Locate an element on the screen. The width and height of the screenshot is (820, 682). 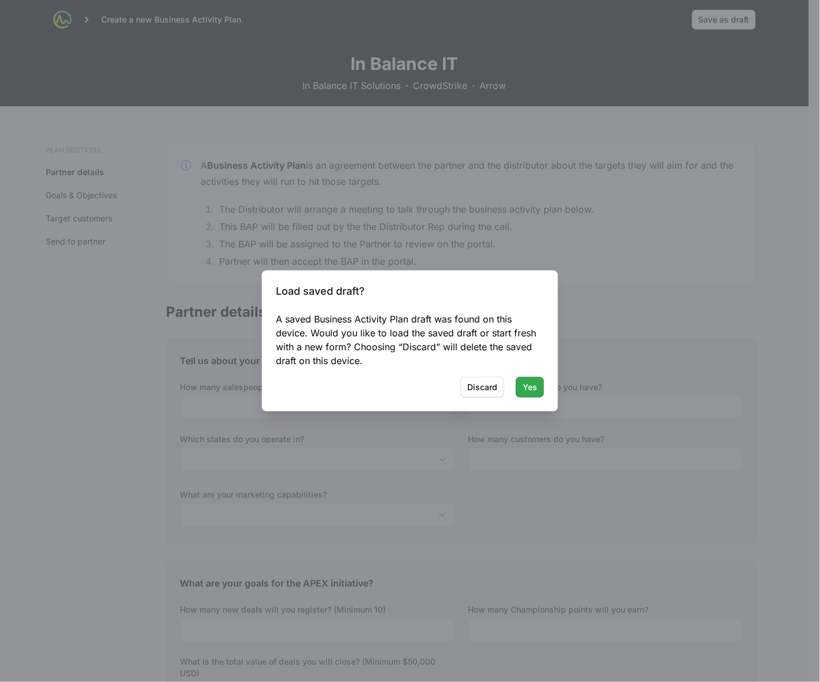
button: Discard is located at coordinates (482, 387).